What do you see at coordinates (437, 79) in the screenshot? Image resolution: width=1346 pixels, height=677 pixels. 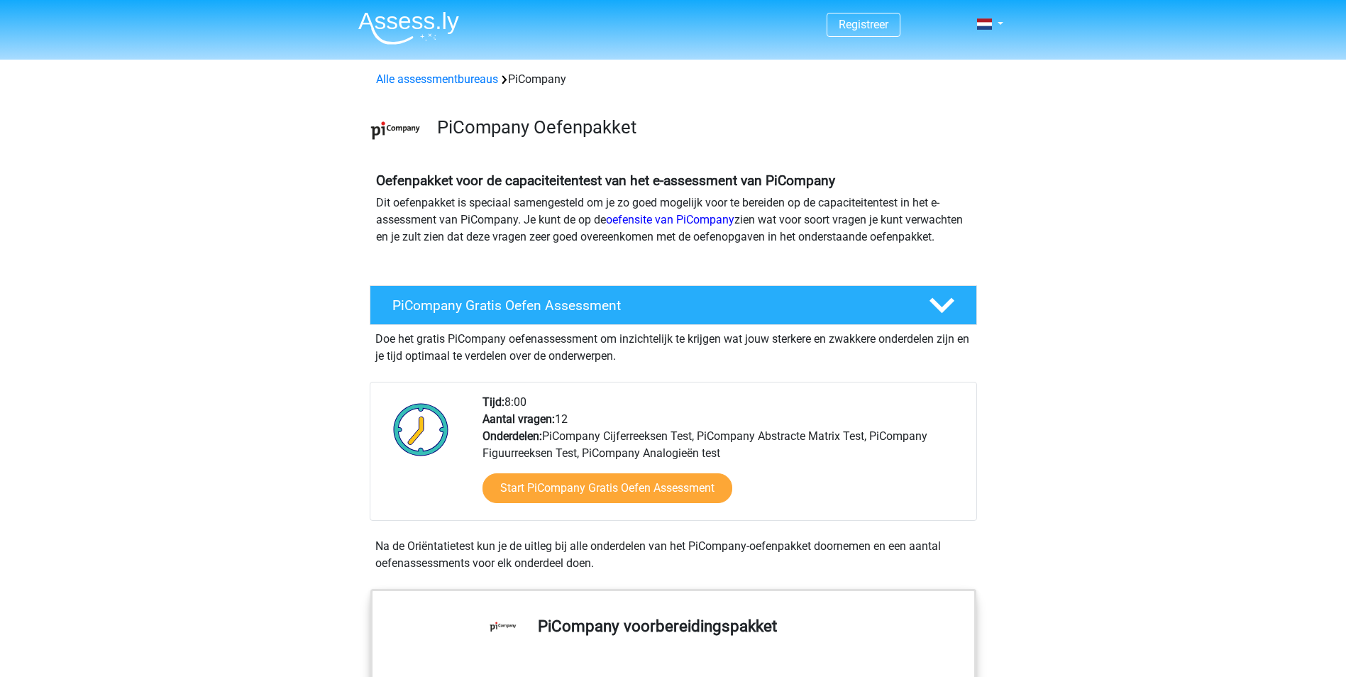 I see `a: Alle assessmentbureaus` at bounding box center [437, 79].